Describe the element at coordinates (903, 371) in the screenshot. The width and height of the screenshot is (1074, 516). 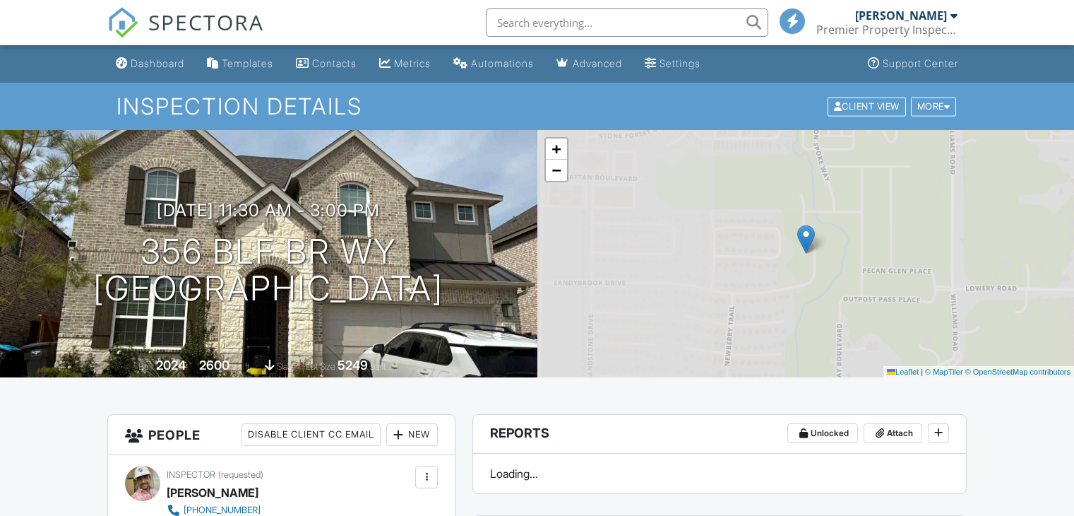
I see `a: Leaflet` at that location.